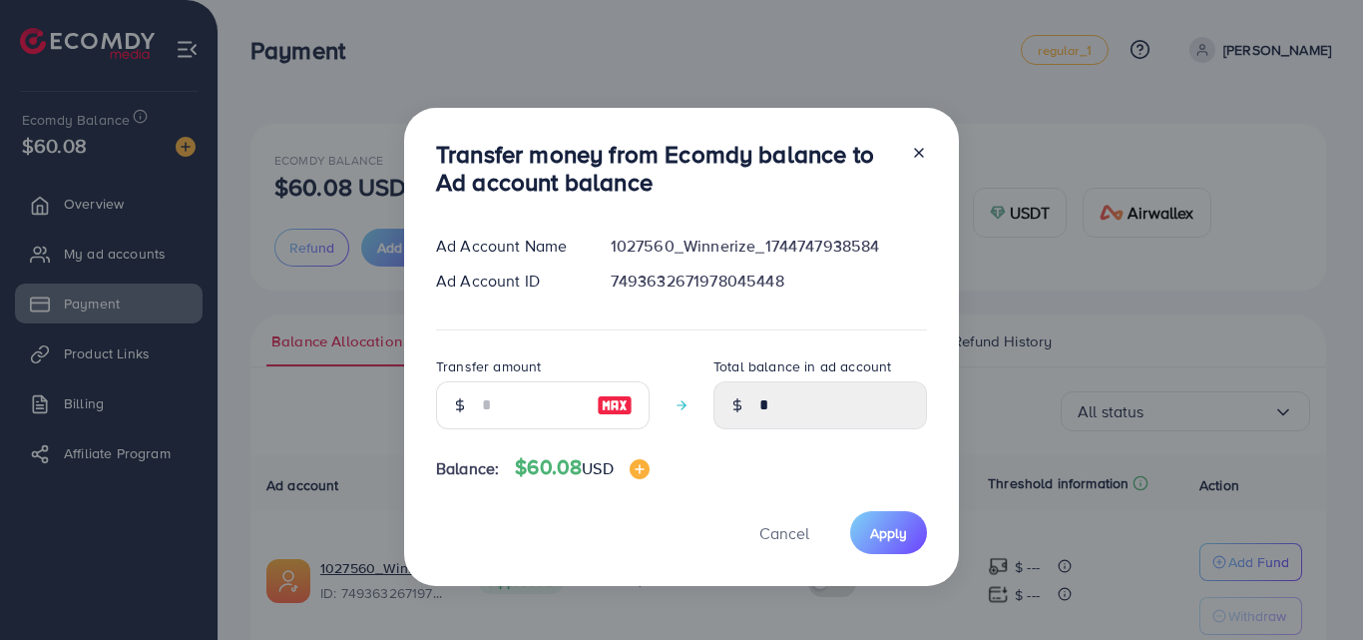  What do you see at coordinates (467, 468) in the screenshot?
I see `span: Balance:` at bounding box center [467, 468].